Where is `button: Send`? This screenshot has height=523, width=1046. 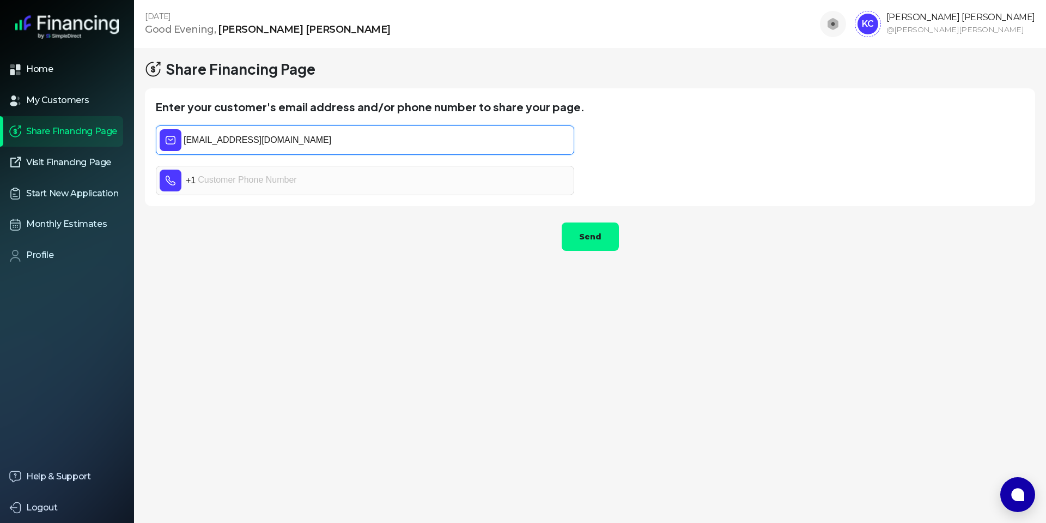
button: Send is located at coordinates (590, 237).